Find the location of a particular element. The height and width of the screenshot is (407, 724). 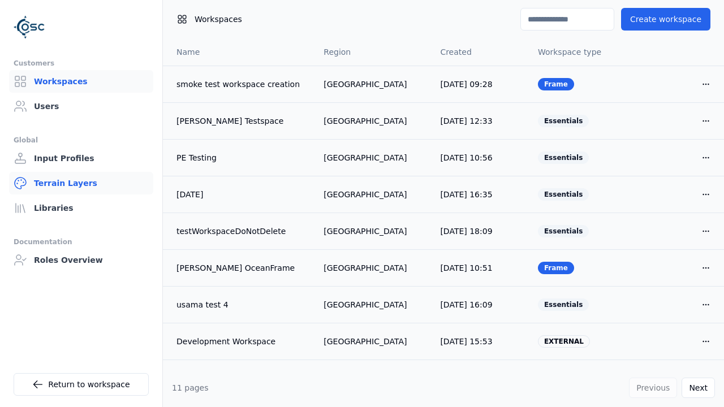

a: Return to workspace is located at coordinates (81, 385).